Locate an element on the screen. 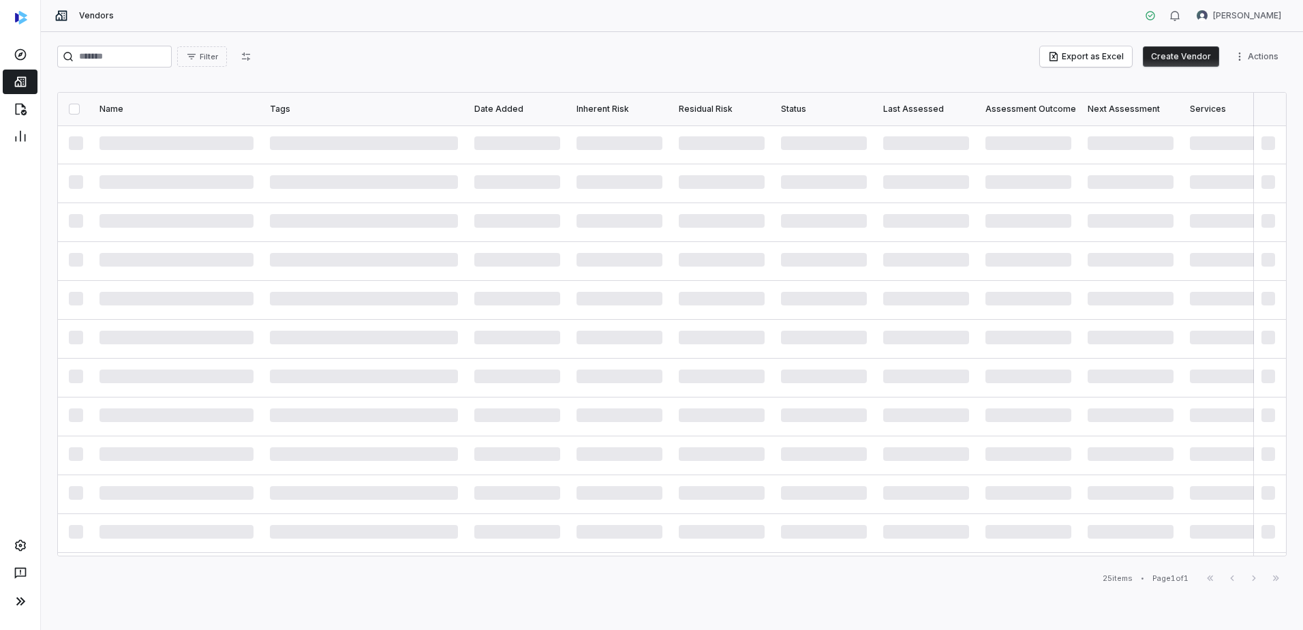 The height and width of the screenshot is (630, 1303). div: Assessment Outcome is located at coordinates (1028, 109).